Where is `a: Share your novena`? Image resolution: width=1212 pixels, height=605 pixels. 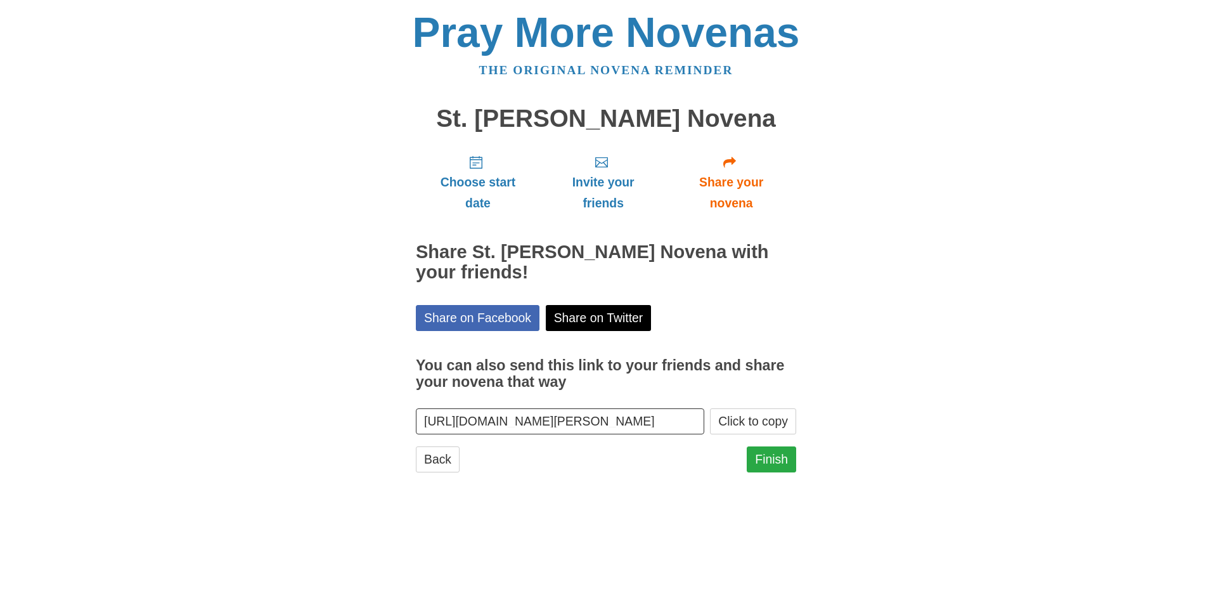
a: Share your novena is located at coordinates (731, 182).